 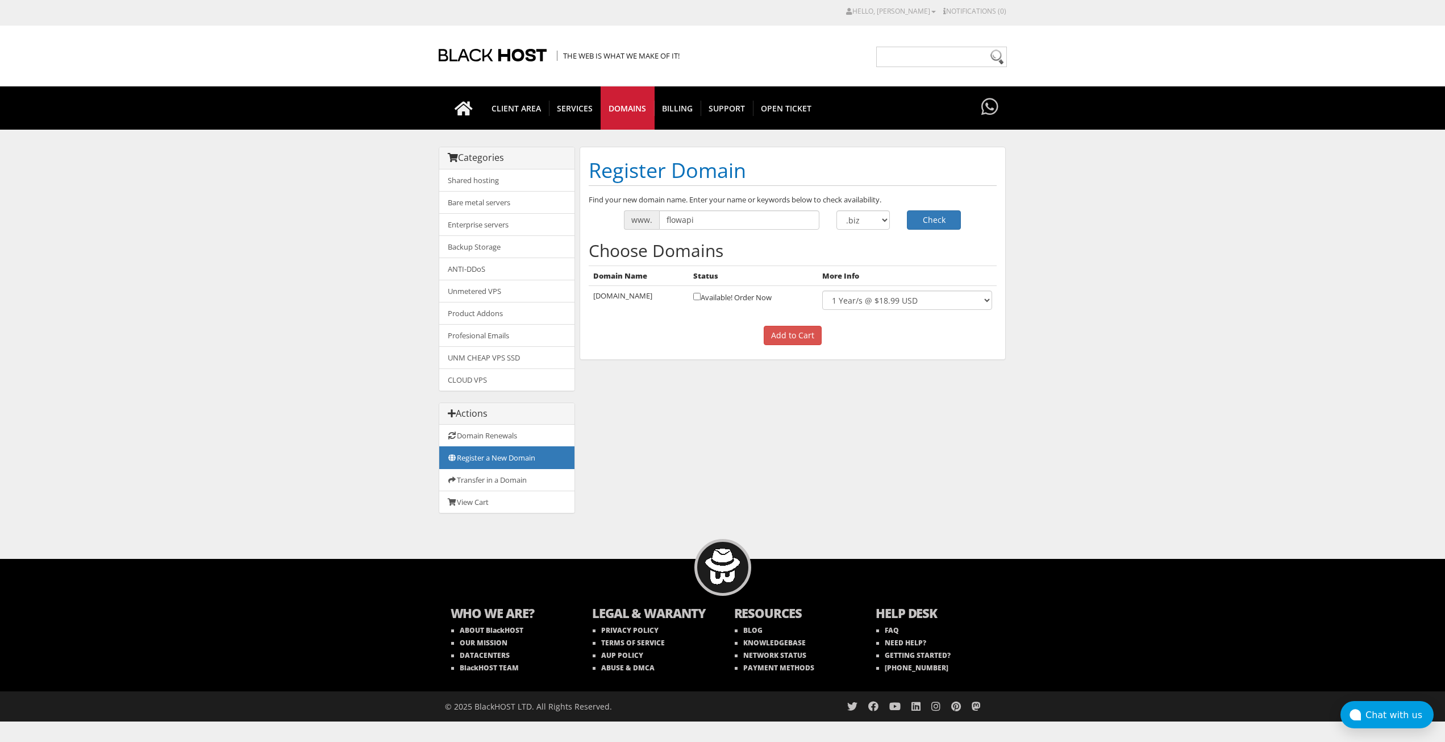 What do you see at coordinates (517, 108) in the screenshot?
I see `span: CLIENT AREA` at bounding box center [517, 108].